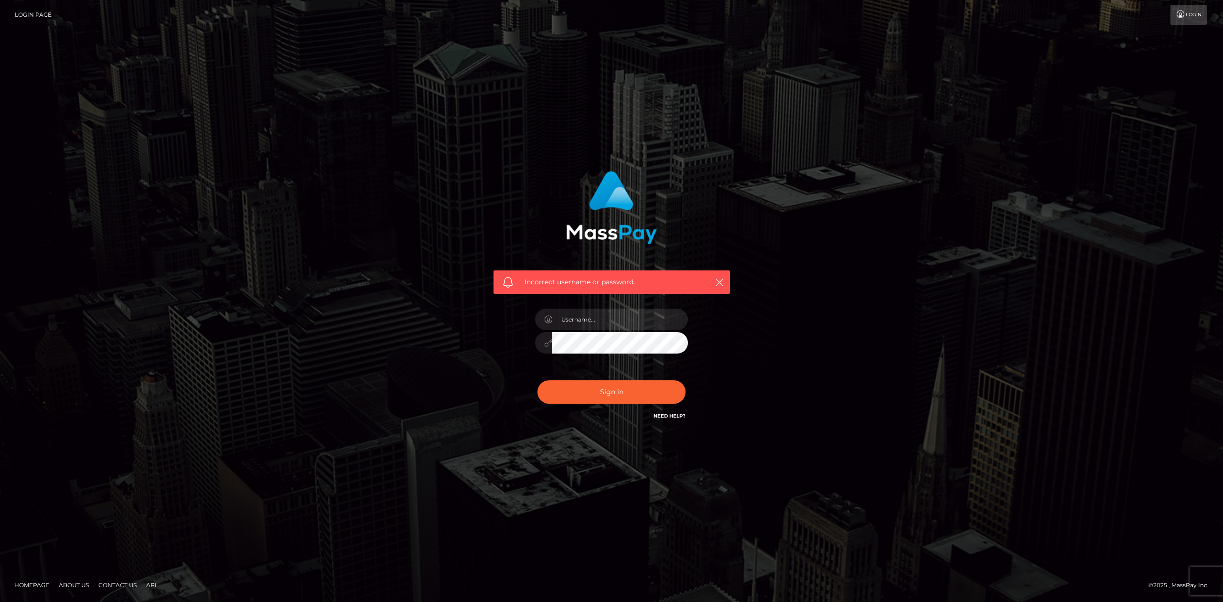  Describe the element at coordinates (1182, 585) in the screenshot. I see `div: © 2025 , MassPay Inc.` at that location.